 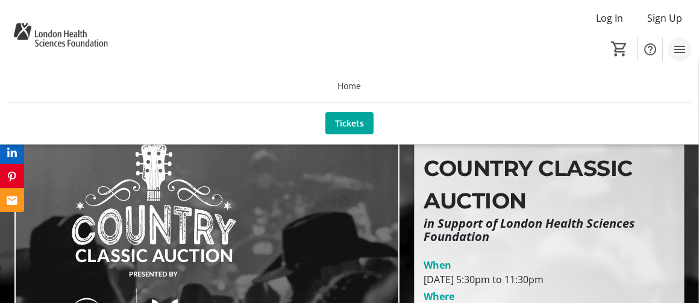 I want to click on a: Home, so click(x=349, y=86).